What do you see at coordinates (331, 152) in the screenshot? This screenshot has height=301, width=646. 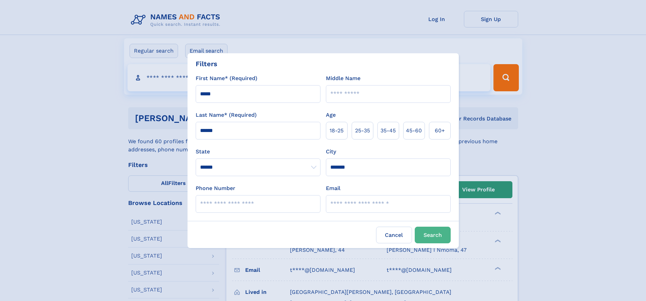 I see `label: City` at bounding box center [331, 152].